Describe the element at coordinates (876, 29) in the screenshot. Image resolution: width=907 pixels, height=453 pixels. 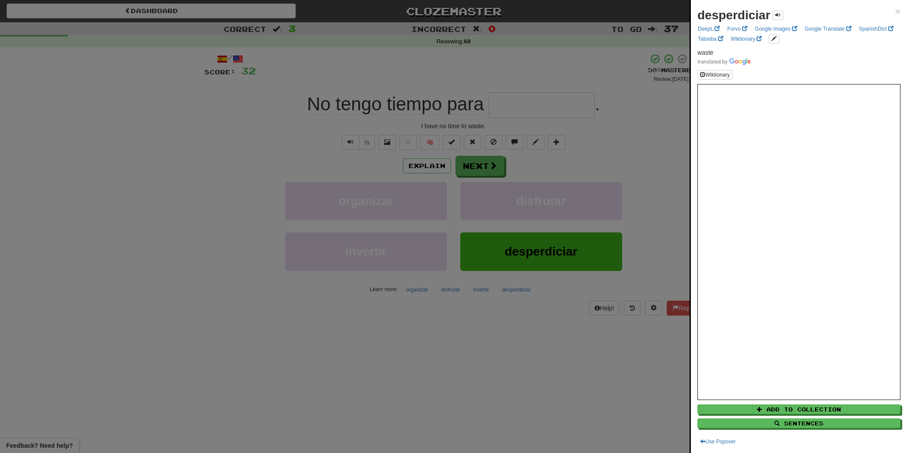
I see `a: SpanishDict` at that location.